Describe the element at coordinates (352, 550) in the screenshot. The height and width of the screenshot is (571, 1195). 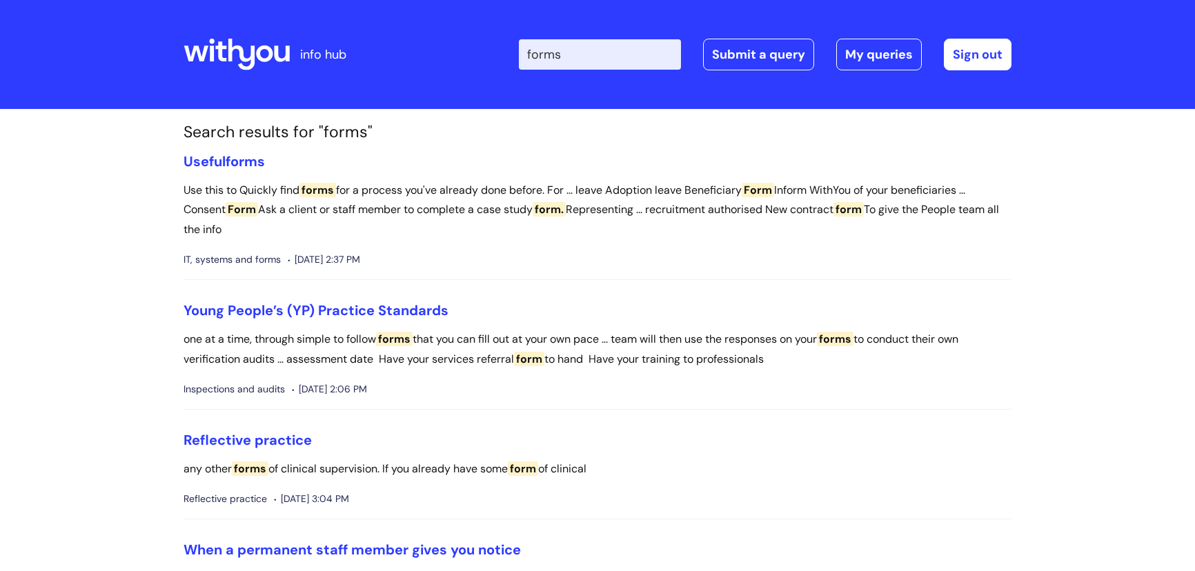
I see `a: When a permanent staff member gives you notice` at that location.